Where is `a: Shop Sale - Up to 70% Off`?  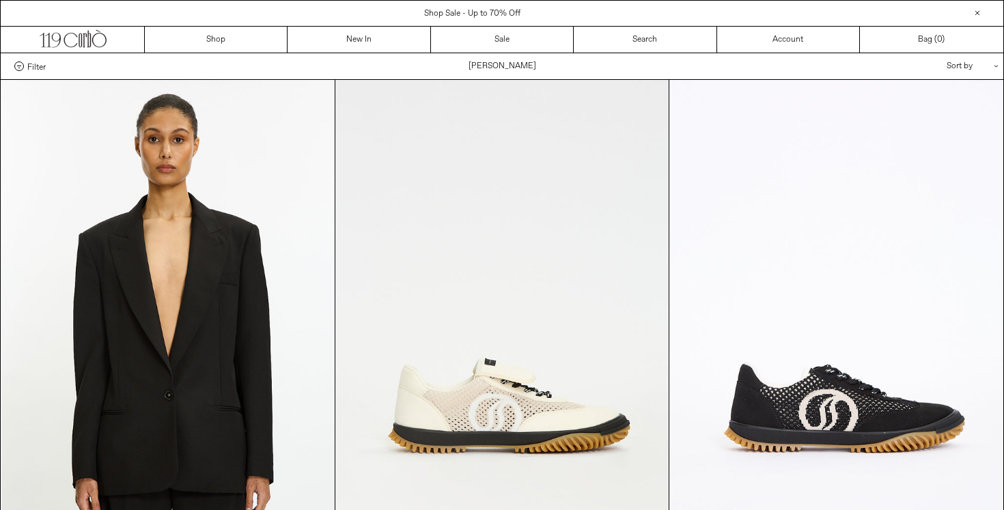
a: Shop Sale - Up to 70% Off is located at coordinates (472, 14).